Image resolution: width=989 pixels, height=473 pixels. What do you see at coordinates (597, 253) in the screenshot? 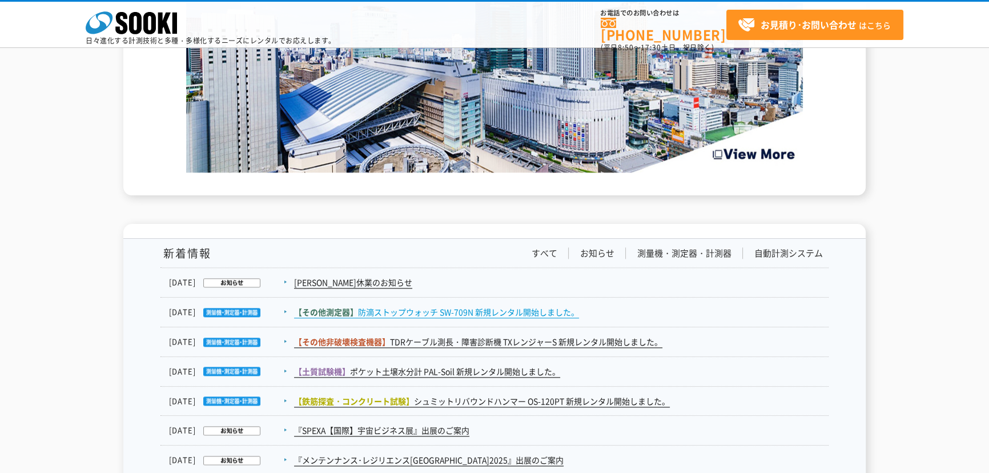
I see `a: お知らせ` at bounding box center [597, 253].